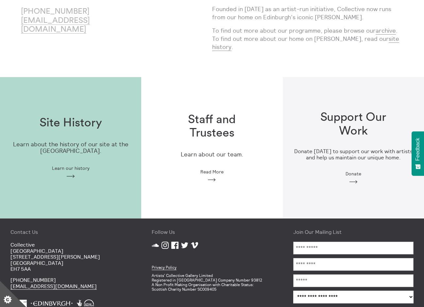 This screenshot has height=307, width=424. What do you see at coordinates (212, 155) in the screenshot?
I see `p: Learn about our team.` at bounding box center [212, 155].